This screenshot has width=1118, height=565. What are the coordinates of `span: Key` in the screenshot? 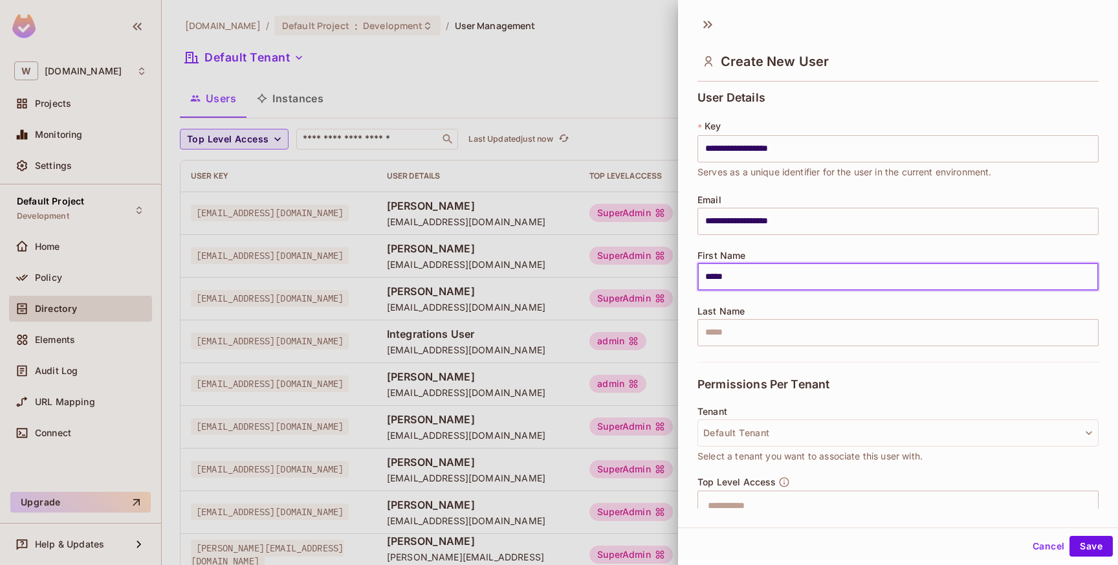 It's located at (712, 126).